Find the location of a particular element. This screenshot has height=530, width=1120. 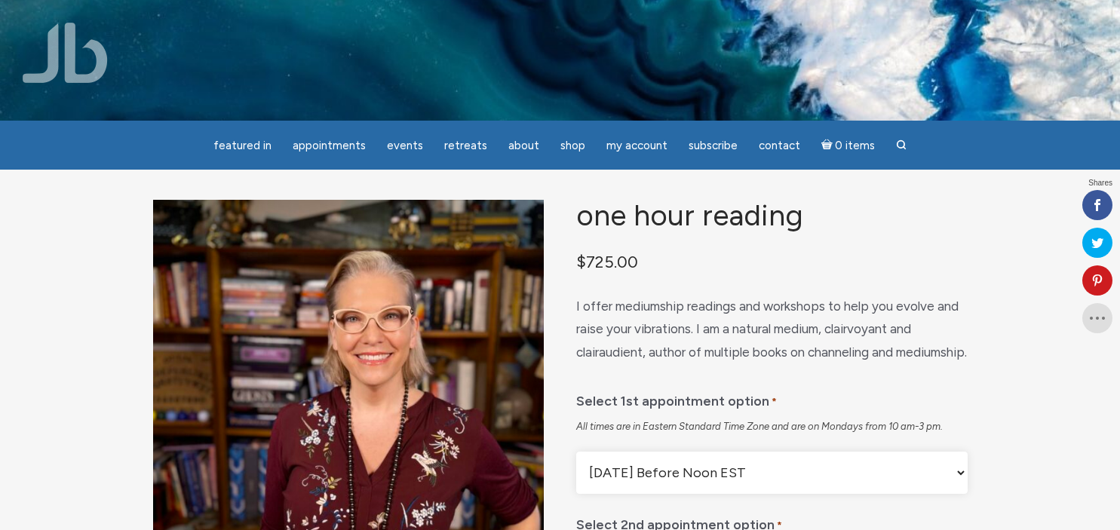

a: Cart0 items is located at coordinates (848, 145).